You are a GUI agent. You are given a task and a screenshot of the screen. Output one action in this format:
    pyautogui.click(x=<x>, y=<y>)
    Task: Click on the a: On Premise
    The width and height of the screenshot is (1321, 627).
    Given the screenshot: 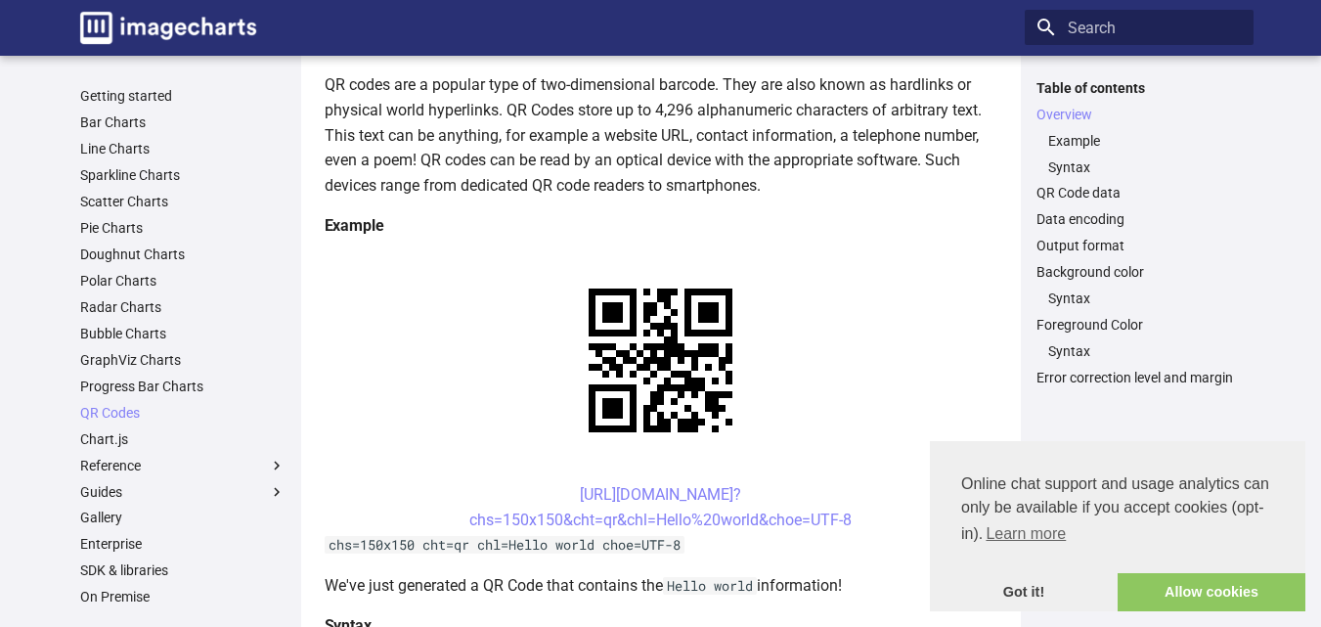 What is the action you would take?
    pyautogui.click(x=183, y=597)
    